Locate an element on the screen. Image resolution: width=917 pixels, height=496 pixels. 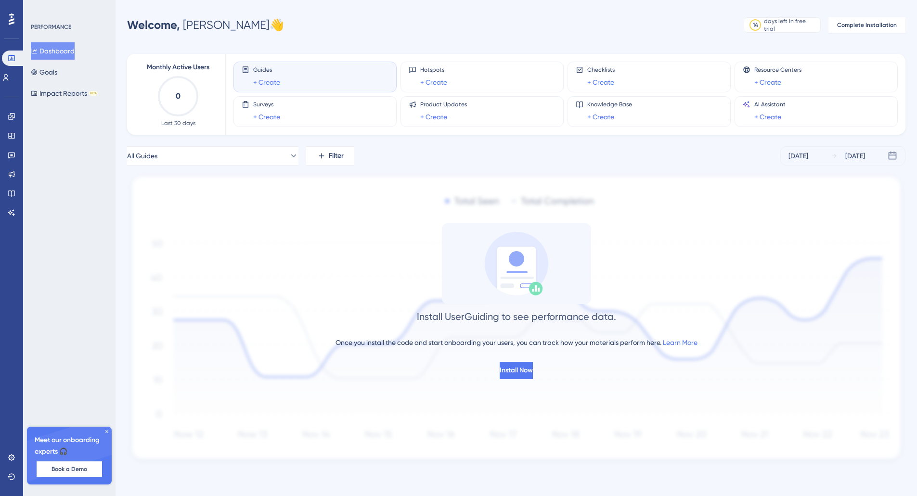
button: Install Now is located at coordinates (516, 371).